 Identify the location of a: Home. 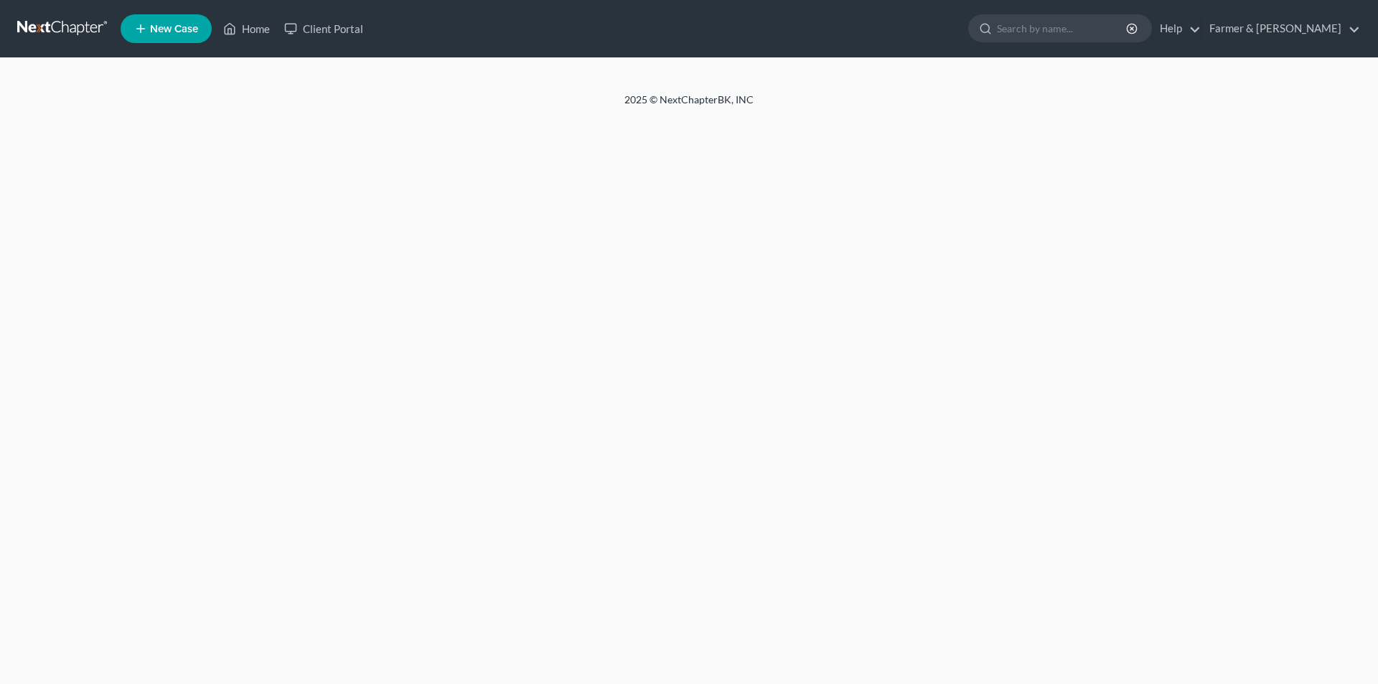
(246, 29).